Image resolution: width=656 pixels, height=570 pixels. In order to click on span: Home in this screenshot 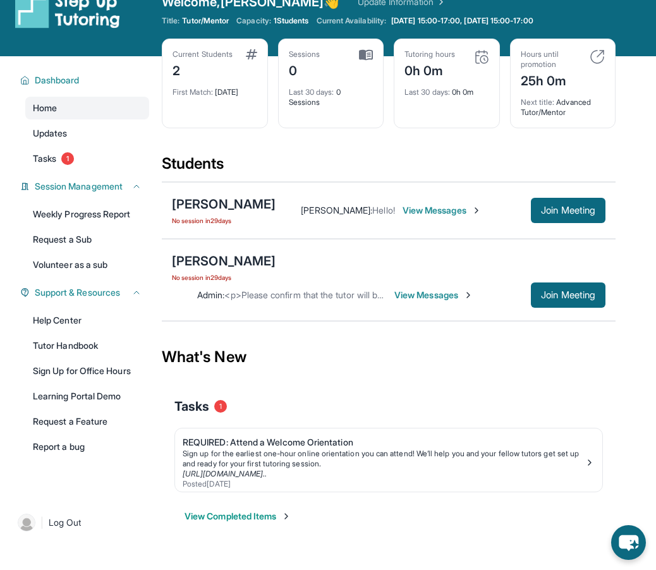, I will do `click(45, 108)`.